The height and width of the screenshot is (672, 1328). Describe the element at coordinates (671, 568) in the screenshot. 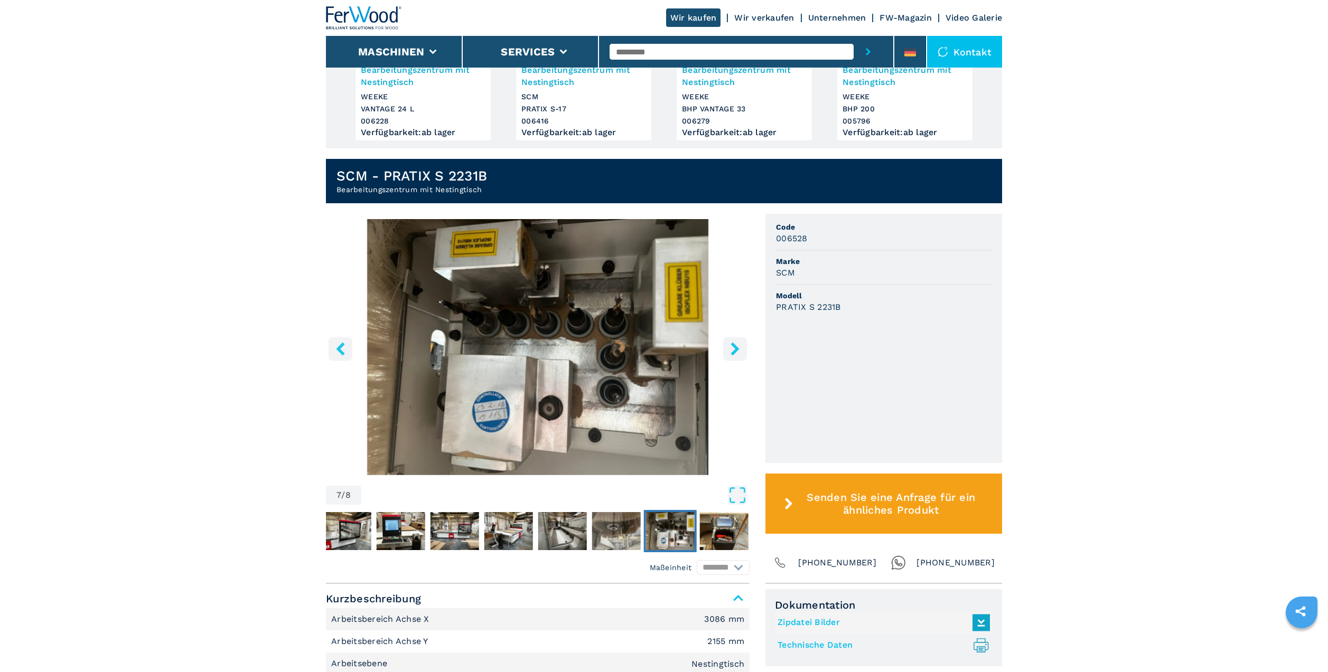

I see `em: Maßeinheit` at that location.